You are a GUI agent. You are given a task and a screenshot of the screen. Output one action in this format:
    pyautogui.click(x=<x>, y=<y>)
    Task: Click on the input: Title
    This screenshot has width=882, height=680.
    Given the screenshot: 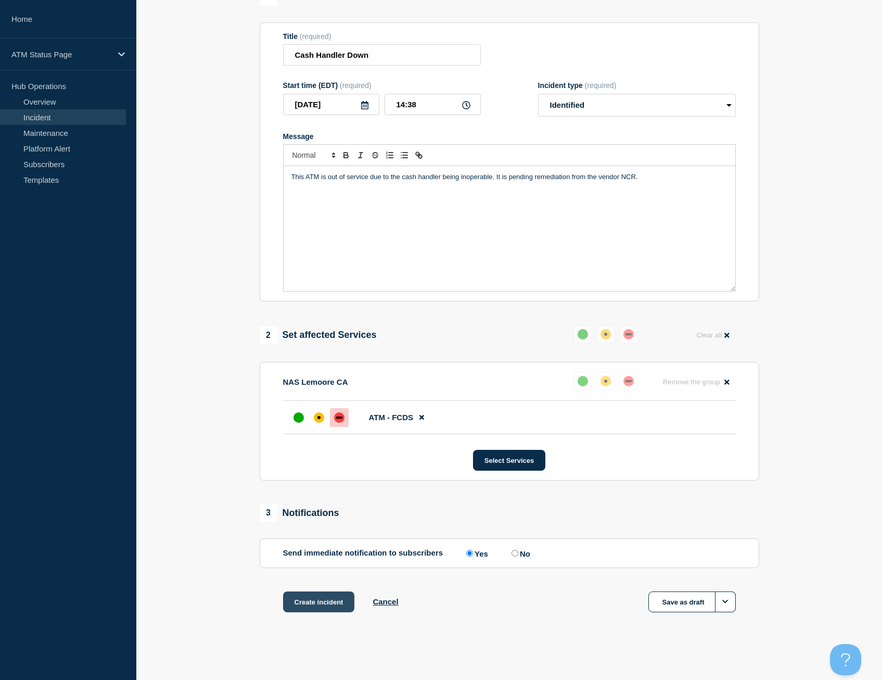 What is the action you would take?
    pyautogui.click(x=382, y=55)
    